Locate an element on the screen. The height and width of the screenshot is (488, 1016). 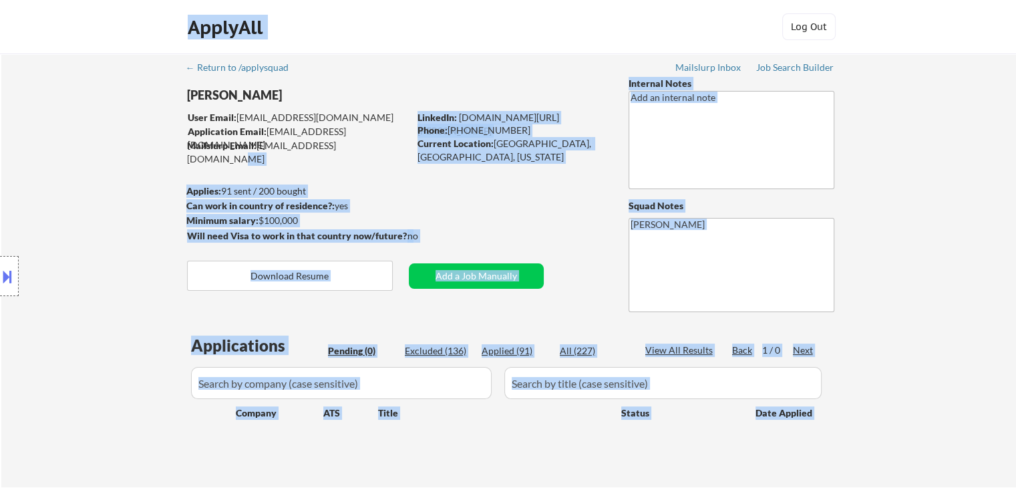
input: Search by company (case sensitive) is located at coordinates (341, 383).